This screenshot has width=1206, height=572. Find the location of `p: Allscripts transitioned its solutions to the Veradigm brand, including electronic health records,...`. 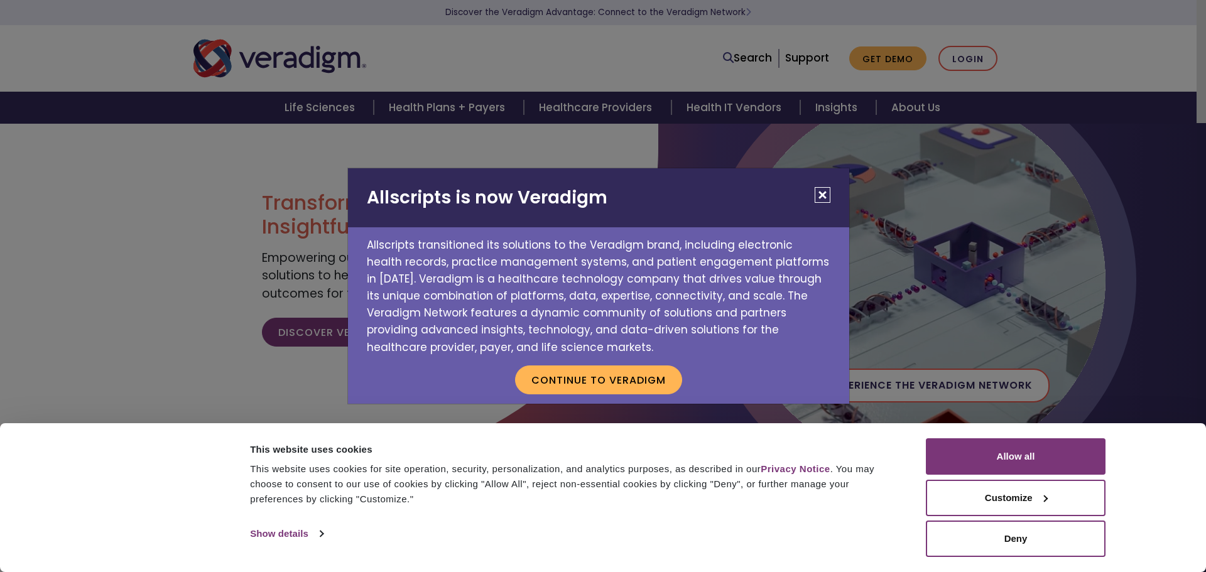

p: Allscripts transitioned its solutions to the Veradigm brand, including electronic health records,... is located at coordinates (599, 291).